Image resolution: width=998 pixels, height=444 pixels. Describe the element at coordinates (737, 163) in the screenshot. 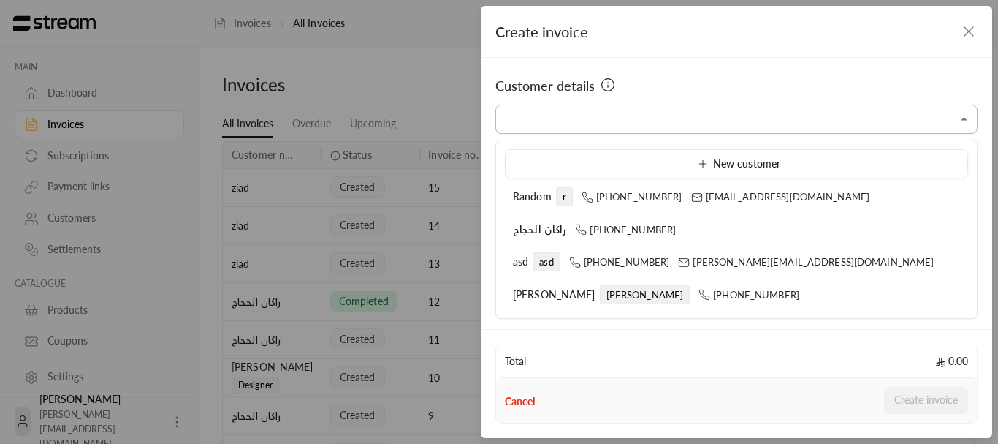

I see `span: New customer` at that location.